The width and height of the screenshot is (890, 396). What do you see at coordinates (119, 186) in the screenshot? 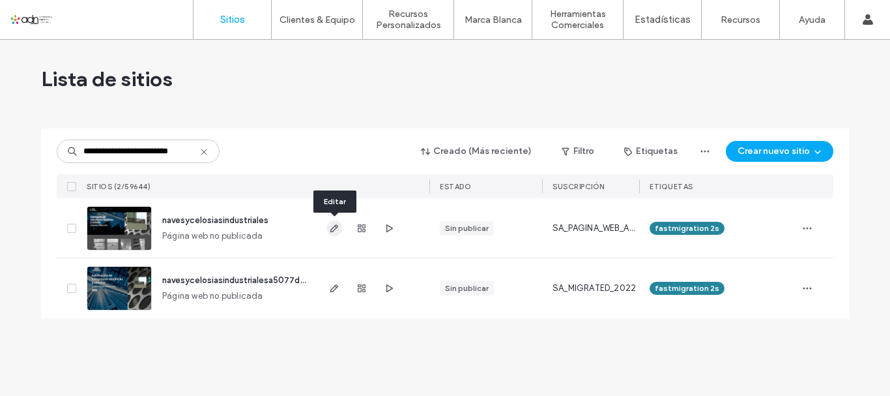
I see `span: SITIOS (2/59644)` at bounding box center [119, 186].